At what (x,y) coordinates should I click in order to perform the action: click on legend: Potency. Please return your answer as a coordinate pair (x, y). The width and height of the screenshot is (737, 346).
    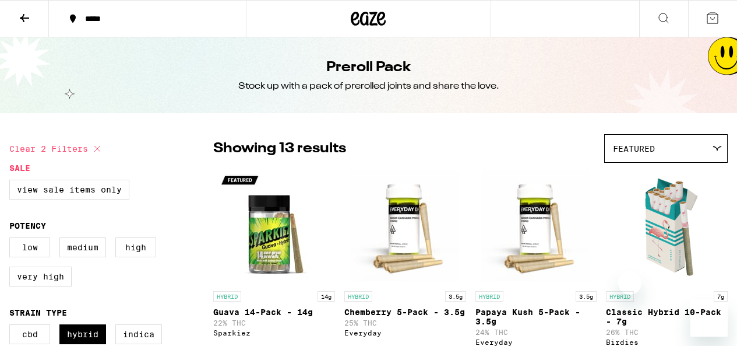
    Looking at the image, I should click on (27, 226).